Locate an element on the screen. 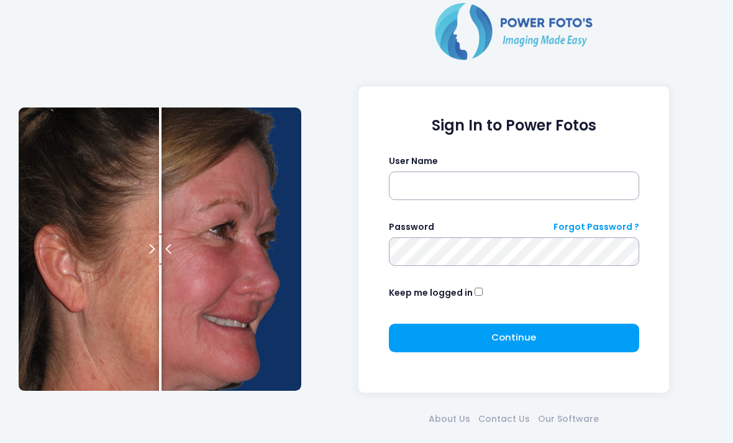  label: User Name is located at coordinates (413, 161).